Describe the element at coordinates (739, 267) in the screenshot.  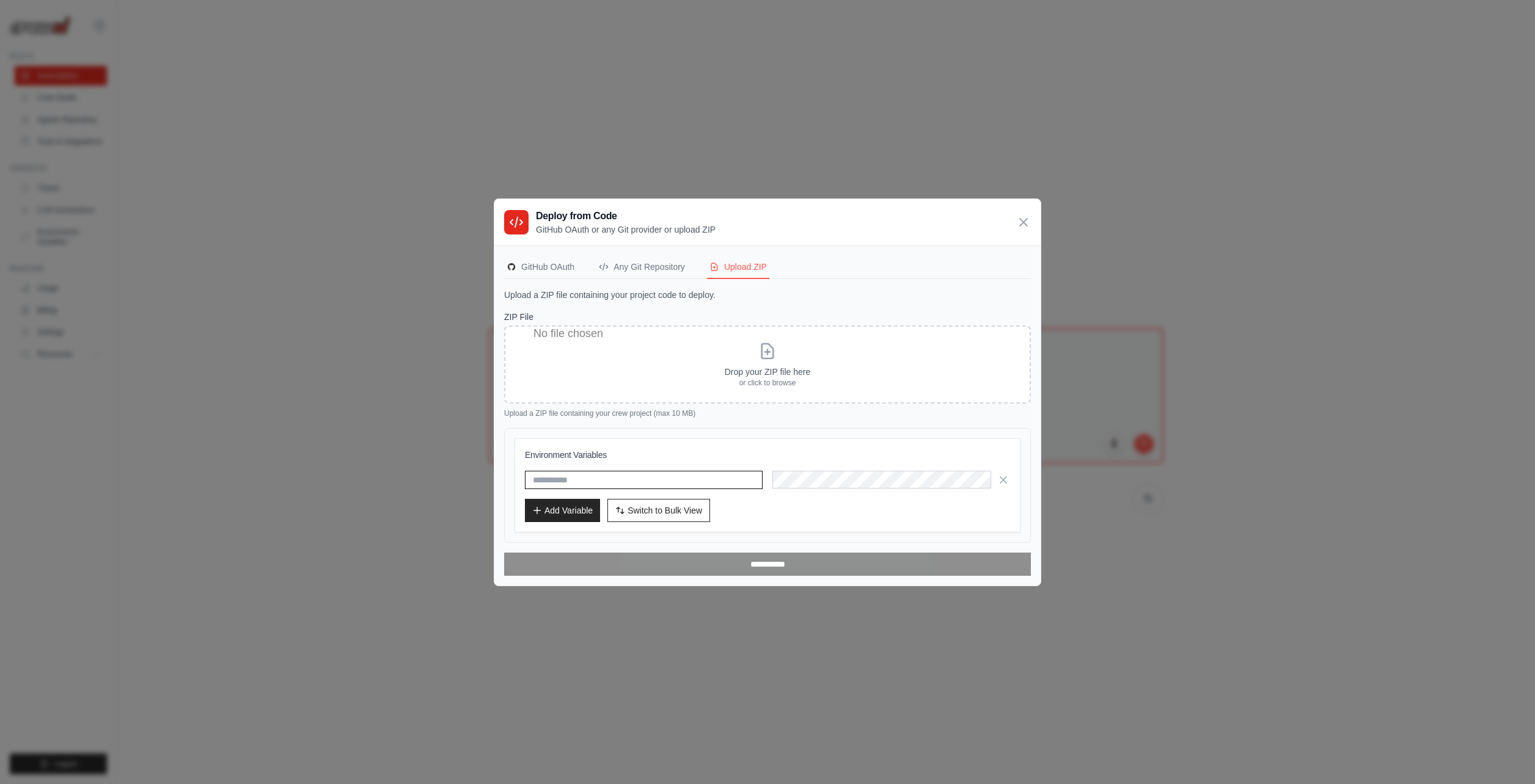
I see `div: Upload ZIP` at that location.